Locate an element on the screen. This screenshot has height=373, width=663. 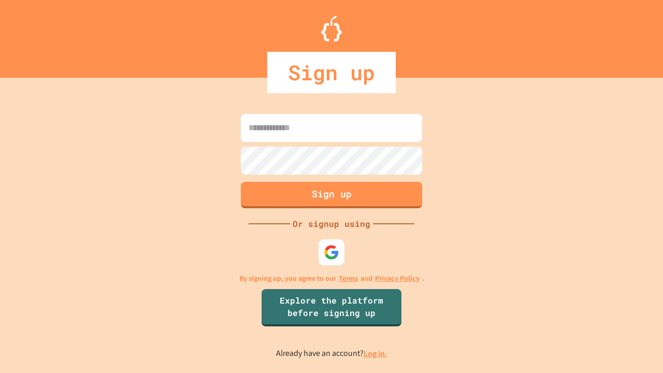
div: Sign up is located at coordinates (331, 73).